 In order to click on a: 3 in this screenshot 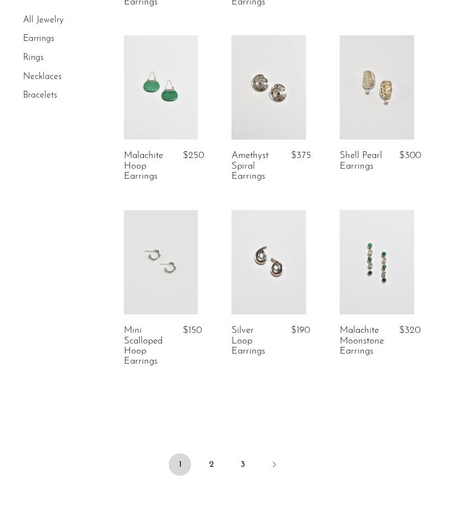, I will do `click(243, 465)`.